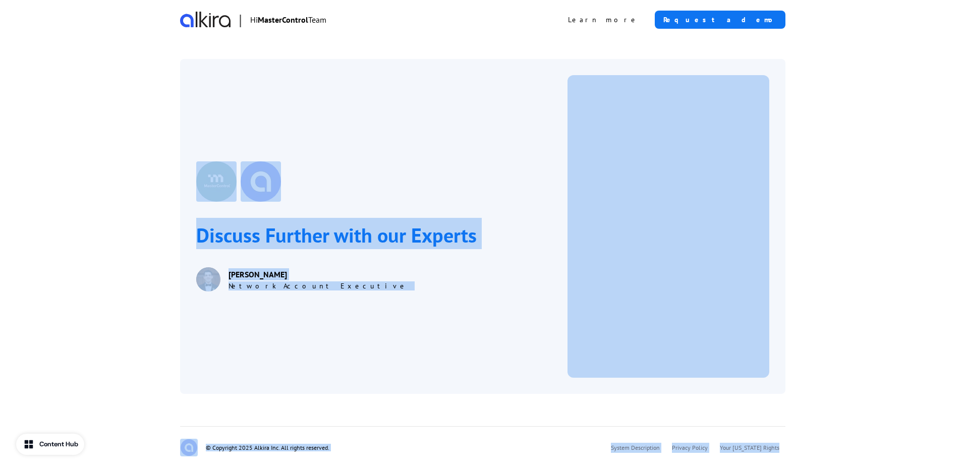 The width and height of the screenshot is (965, 471). Describe the element at coordinates (267, 447) in the screenshot. I see `p: © Copyright 2025 Alkira Inc. All rights reserved.` at that location.